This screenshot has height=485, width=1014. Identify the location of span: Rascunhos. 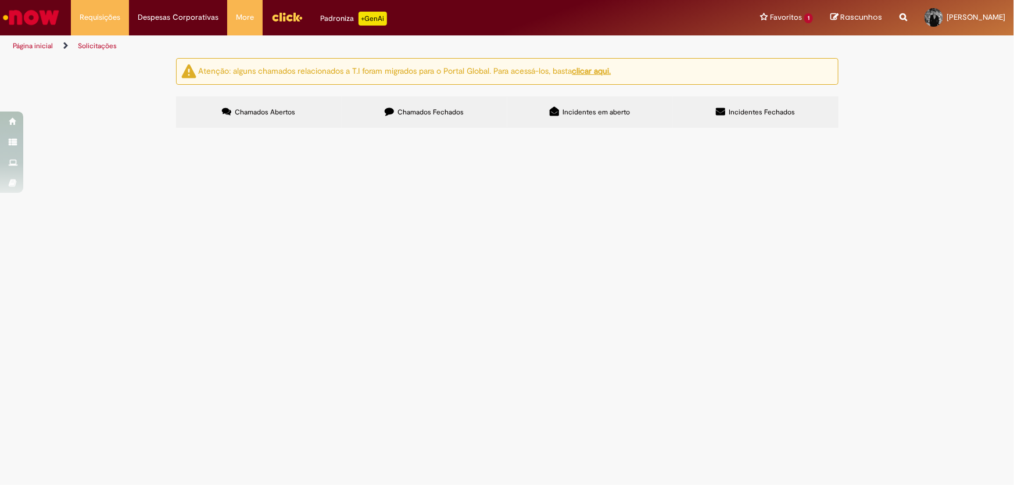
(861, 17).